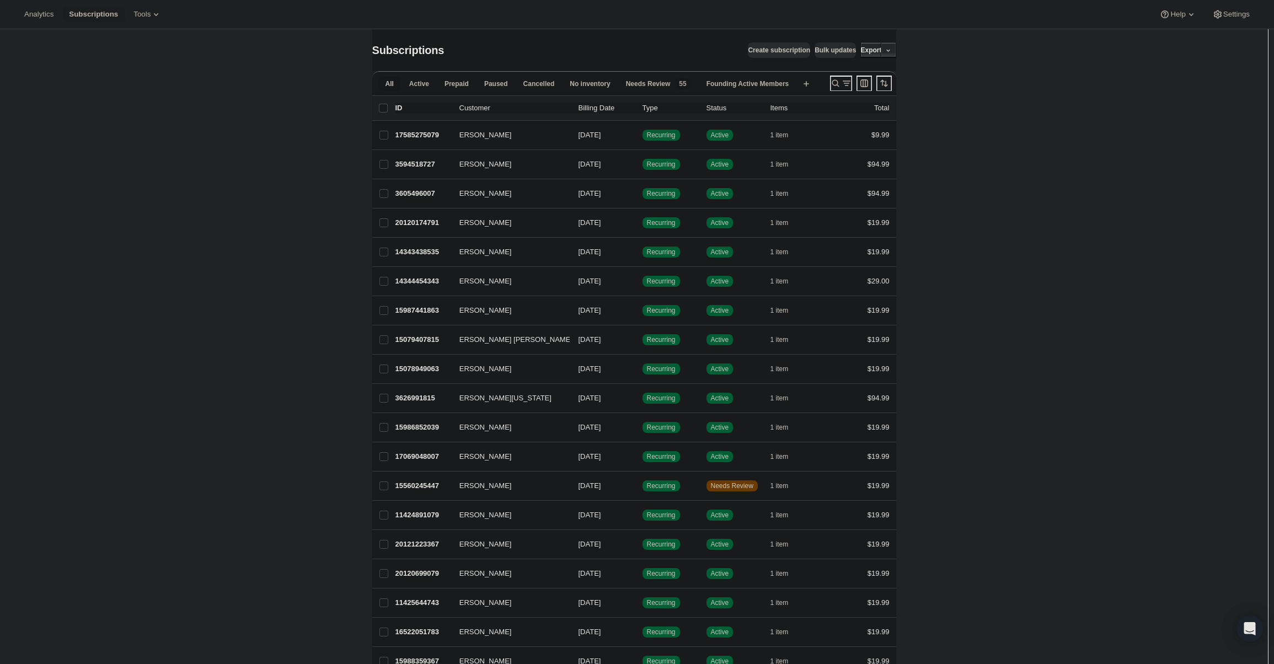 The image size is (1274, 664). What do you see at coordinates (423, 398) in the screenshot?
I see `p: 3626991815` at bounding box center [423, 398].